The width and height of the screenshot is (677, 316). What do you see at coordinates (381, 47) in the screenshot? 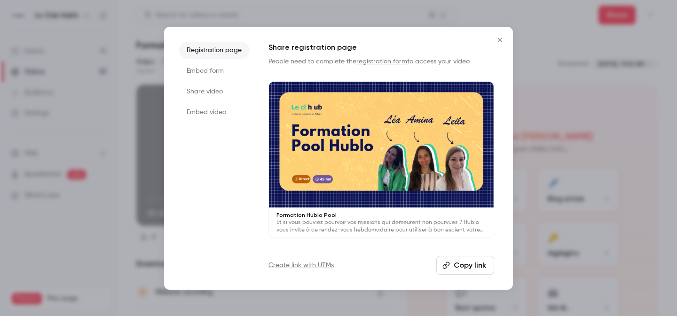
I see `h1: Share registration page` at bounding box center [381, 47].